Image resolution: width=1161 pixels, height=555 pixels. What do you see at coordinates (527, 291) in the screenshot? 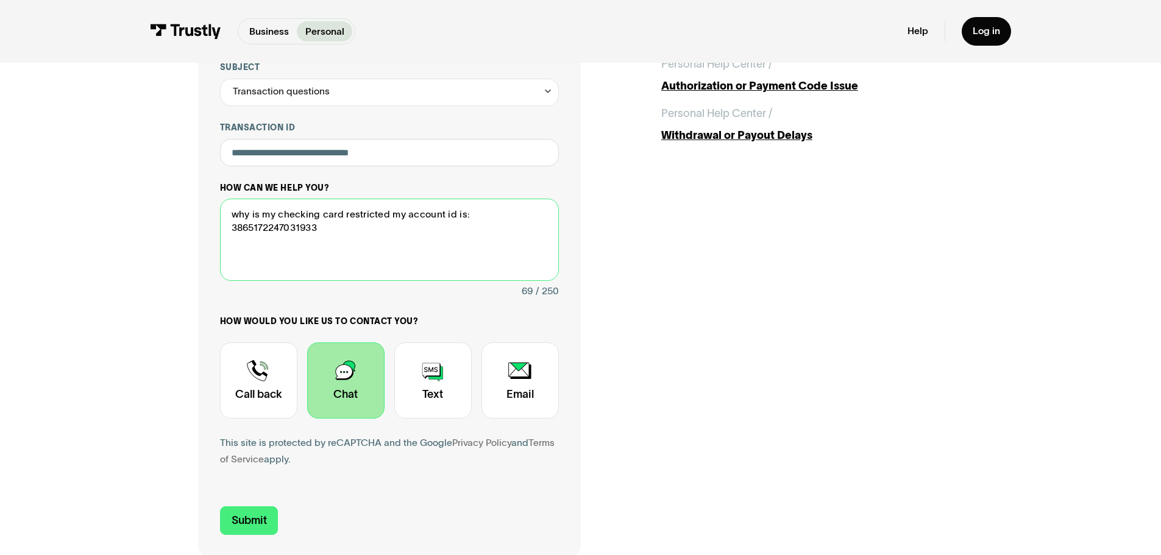
I see `div: 69` at bounding box center [527, 291].